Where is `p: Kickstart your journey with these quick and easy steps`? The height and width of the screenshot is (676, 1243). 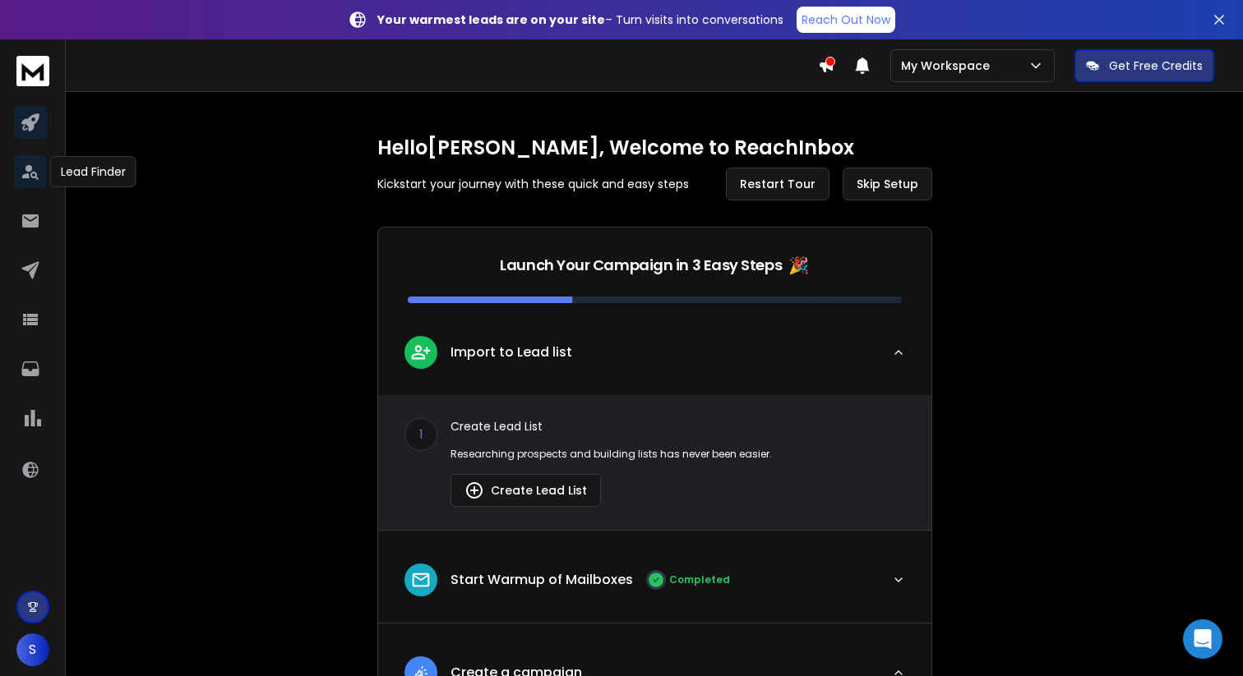 p: Kickstart your journey with these quick and easy steps is located at coordinates (533, 184).